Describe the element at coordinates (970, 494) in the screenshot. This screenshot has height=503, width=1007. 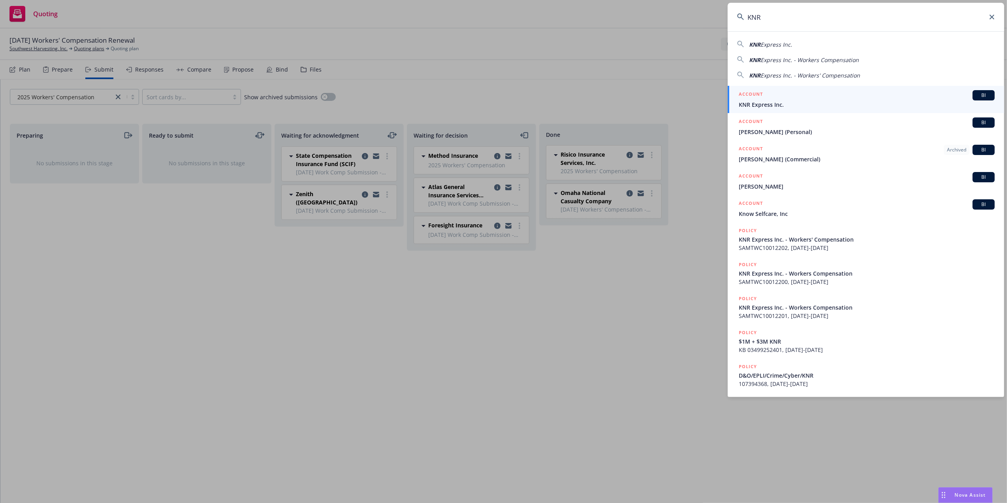
I see `span: Nova Assist` at that location.